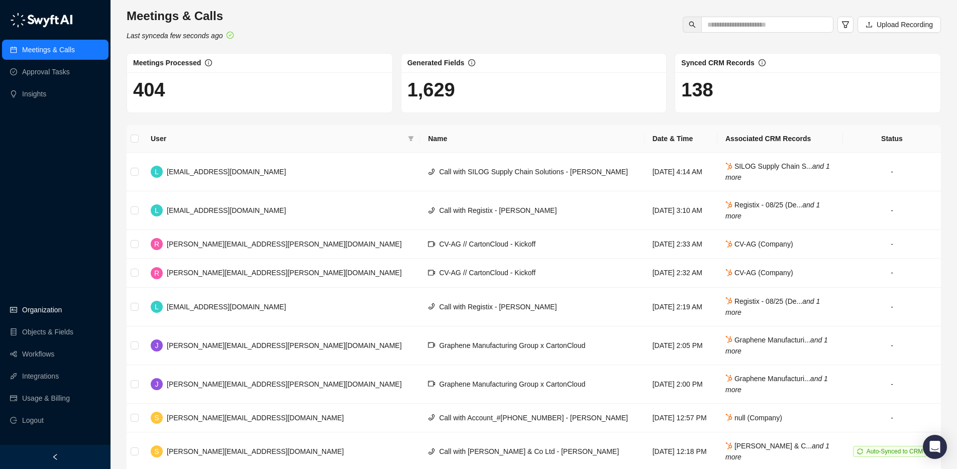 This screenshot has height=469, width=957. Describe the element at coordinates (534, 90) in the screenshot. I see `h1: 1,629` at that location.